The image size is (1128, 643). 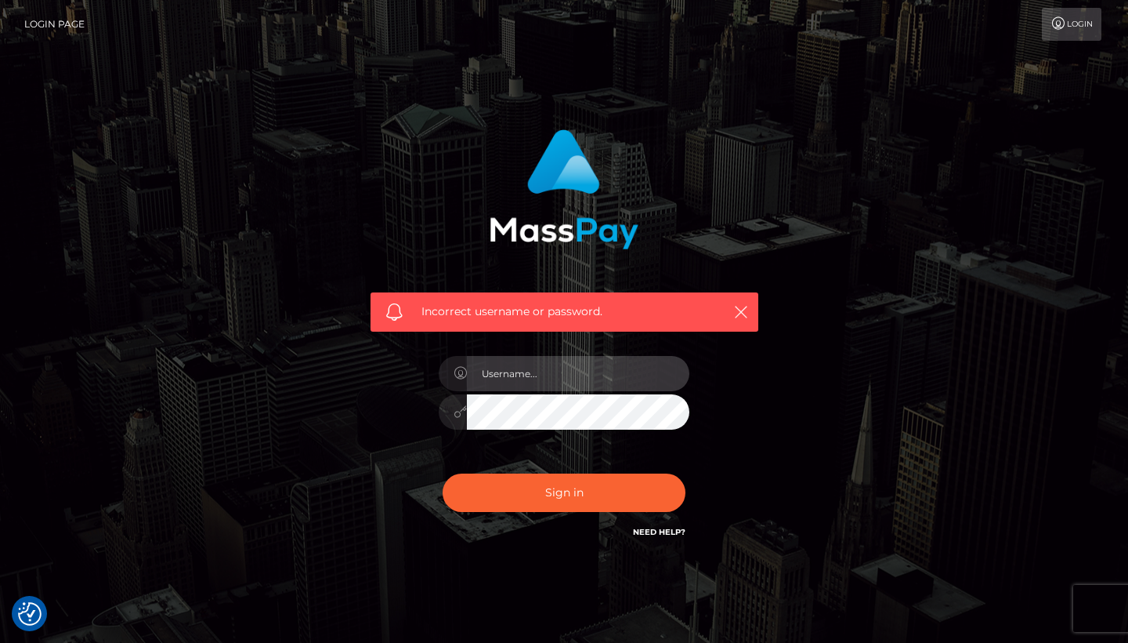 I want to click on span: Incorrect username or password., so click(x=564, y=311).